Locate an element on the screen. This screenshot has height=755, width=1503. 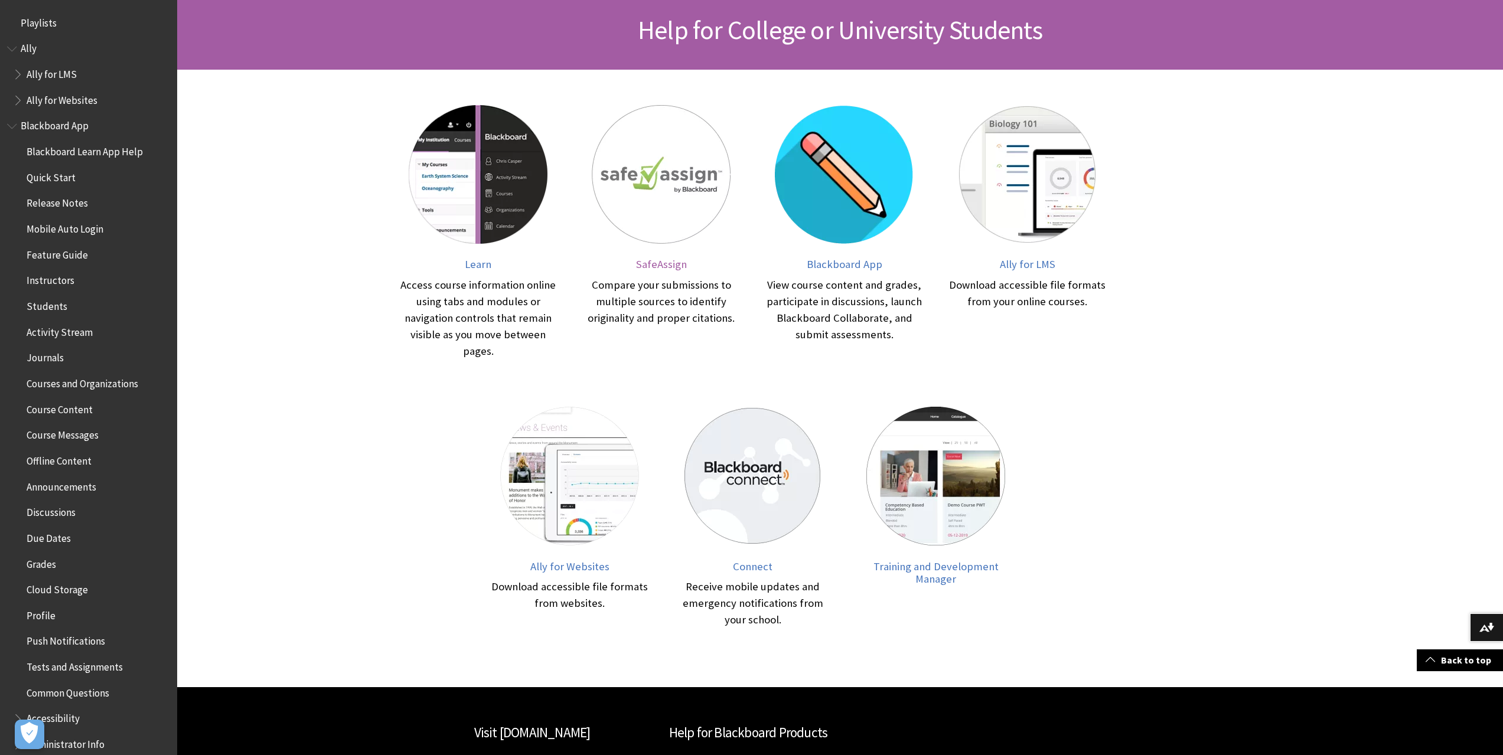
span: Course Messages is located at coordinates (63, 433).